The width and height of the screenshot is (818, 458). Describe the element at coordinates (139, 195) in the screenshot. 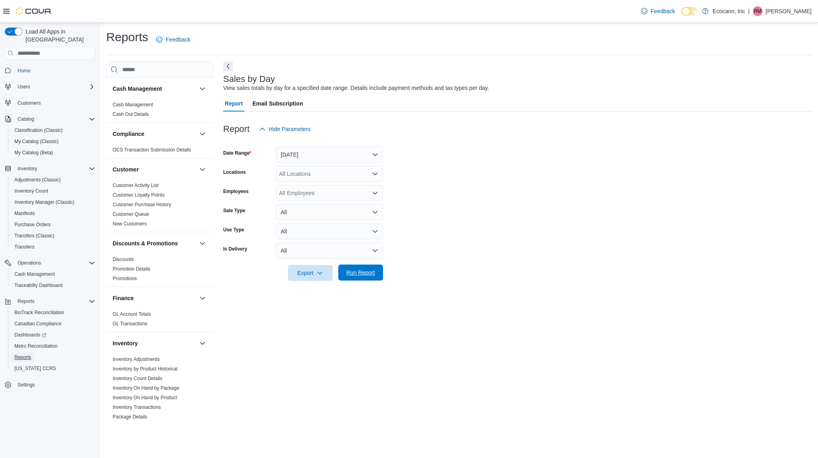

I see `a: Customer Loyalty Points` at that location.